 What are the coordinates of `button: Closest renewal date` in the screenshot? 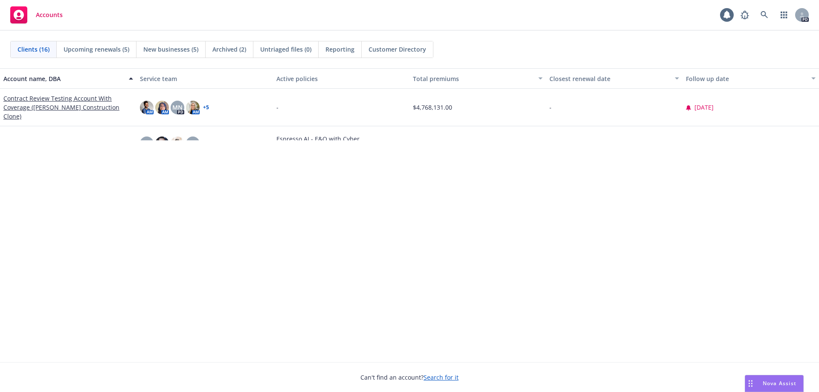 It's located at (614, 78).